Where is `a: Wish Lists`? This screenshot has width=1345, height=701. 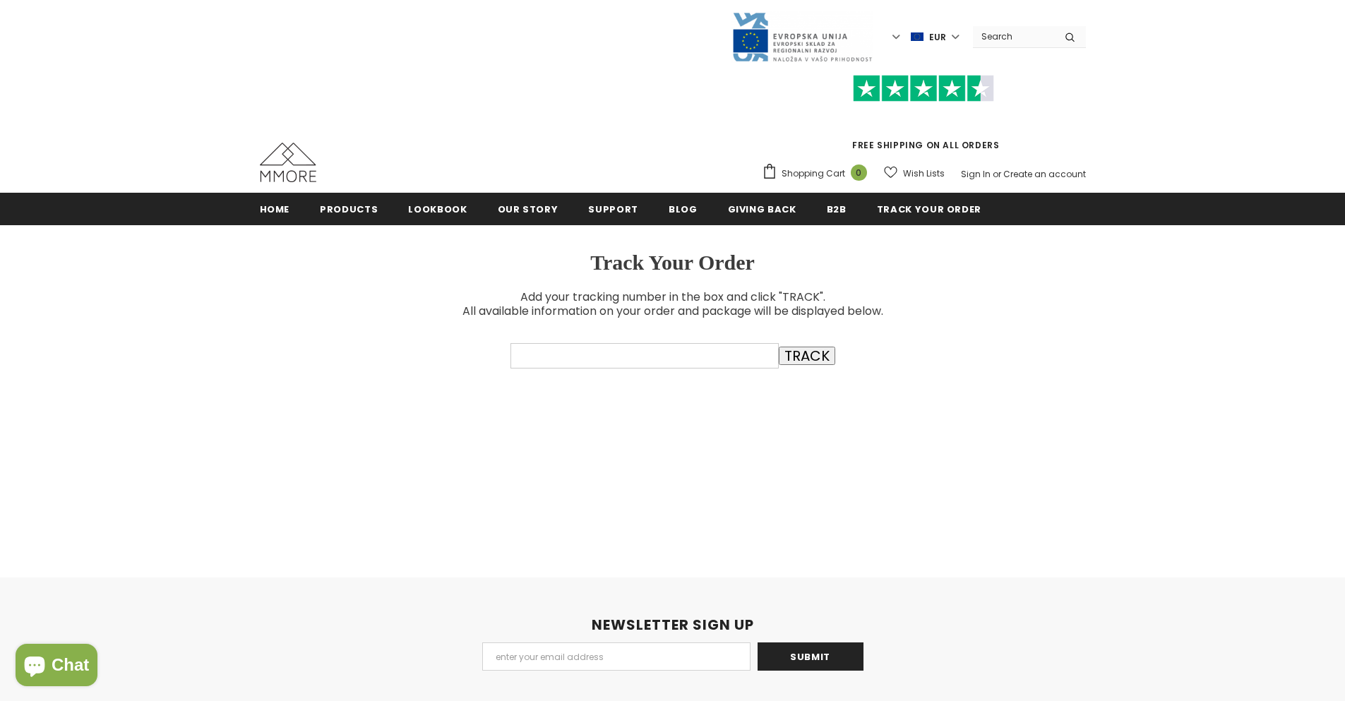
a: Wish Lists is located at coordinates (914, 173).